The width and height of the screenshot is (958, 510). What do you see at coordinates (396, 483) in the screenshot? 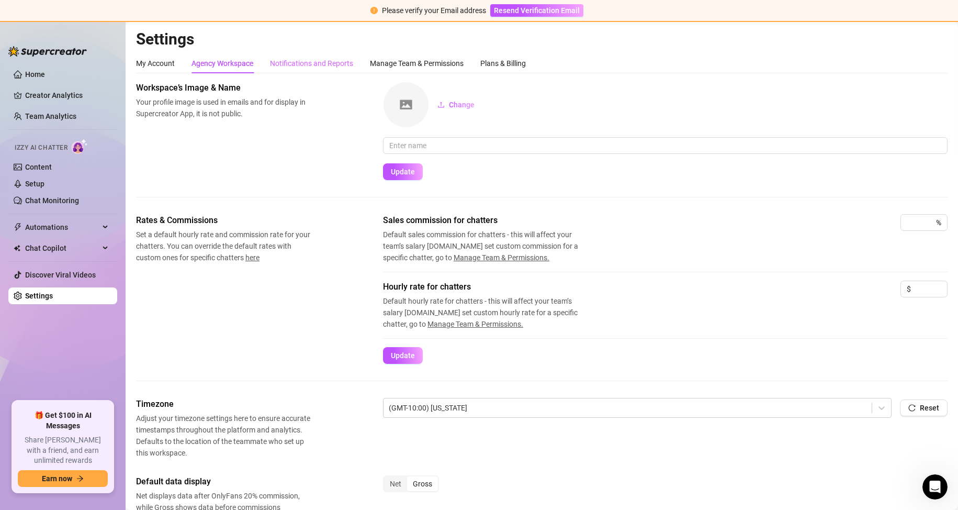
I see `div: Net` at bounding box center [396, 483].